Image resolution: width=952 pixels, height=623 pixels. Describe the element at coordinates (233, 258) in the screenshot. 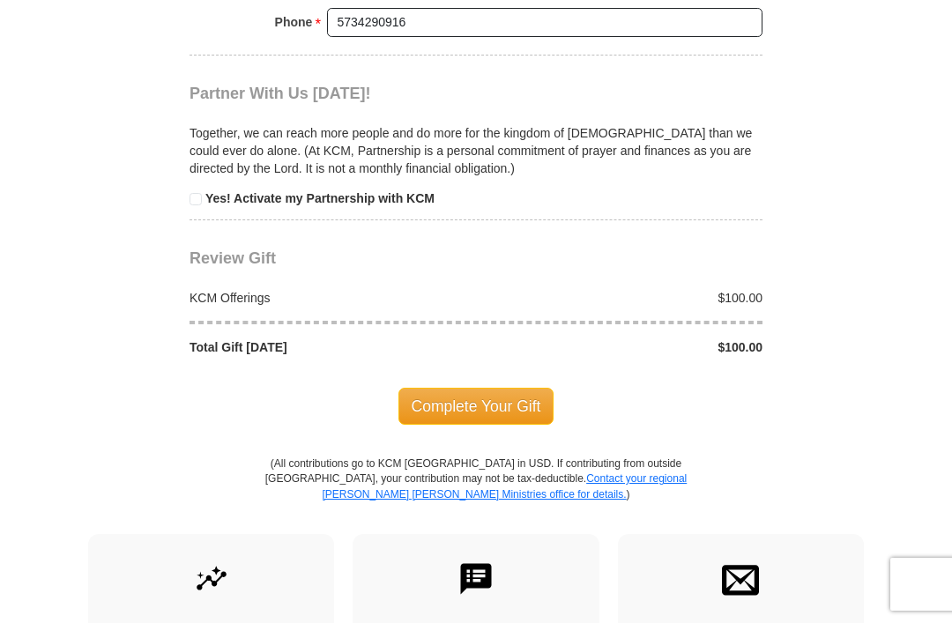

I see `span: Review Gift` at that location.